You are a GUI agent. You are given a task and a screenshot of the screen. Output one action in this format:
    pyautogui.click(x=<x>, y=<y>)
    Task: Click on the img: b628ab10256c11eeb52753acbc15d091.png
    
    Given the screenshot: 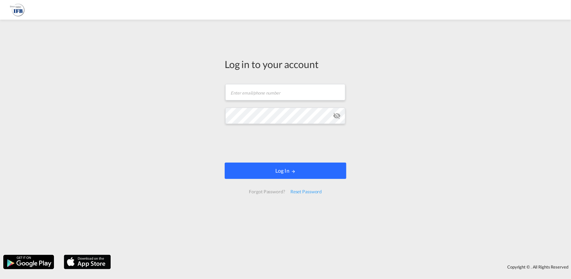 What is the action you would take?
    pyautogui.click(x=17, y=10)
    